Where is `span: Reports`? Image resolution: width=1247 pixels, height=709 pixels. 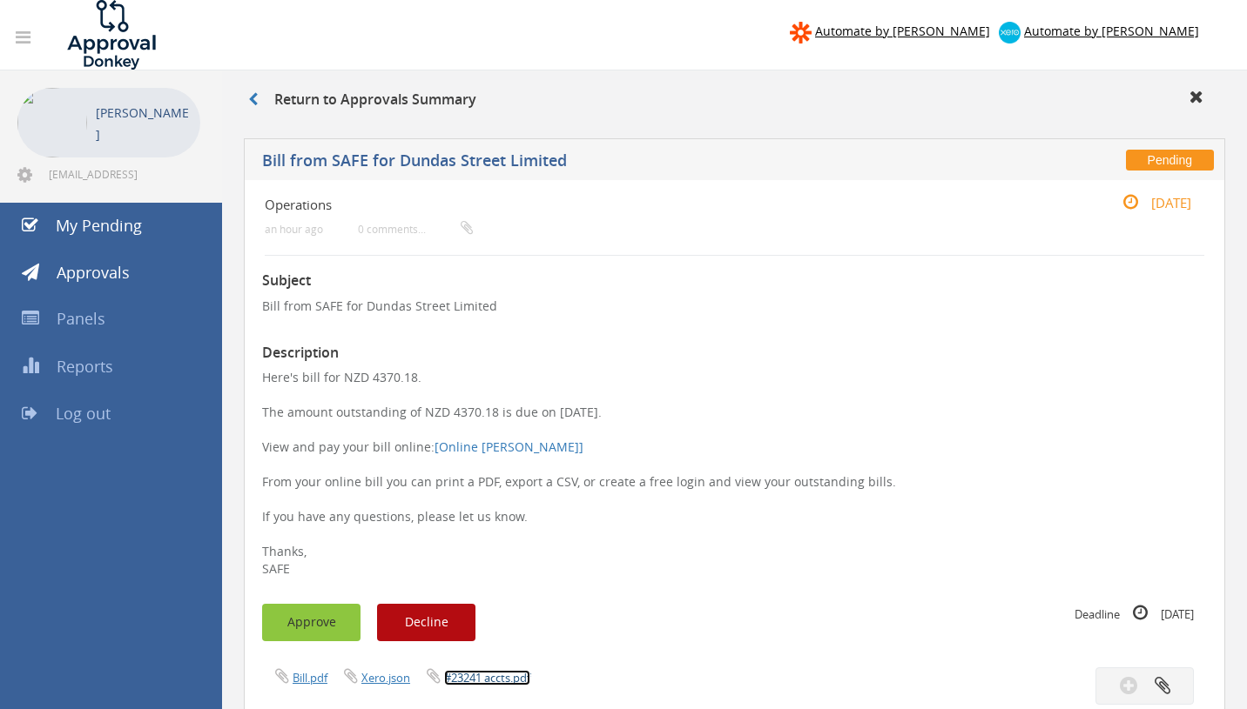 span: Reports is located at coordinates (84, 366).